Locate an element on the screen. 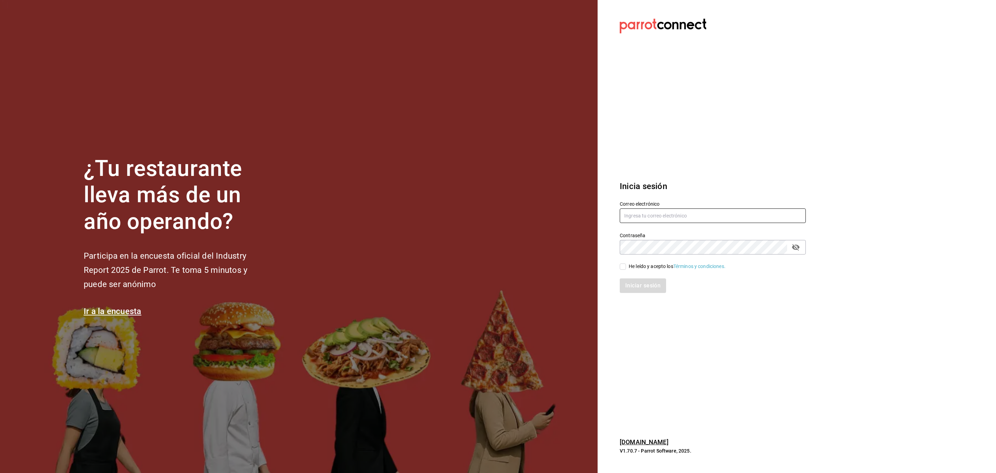  a: Términos y condiciones. is located at coordinates (699, 266).